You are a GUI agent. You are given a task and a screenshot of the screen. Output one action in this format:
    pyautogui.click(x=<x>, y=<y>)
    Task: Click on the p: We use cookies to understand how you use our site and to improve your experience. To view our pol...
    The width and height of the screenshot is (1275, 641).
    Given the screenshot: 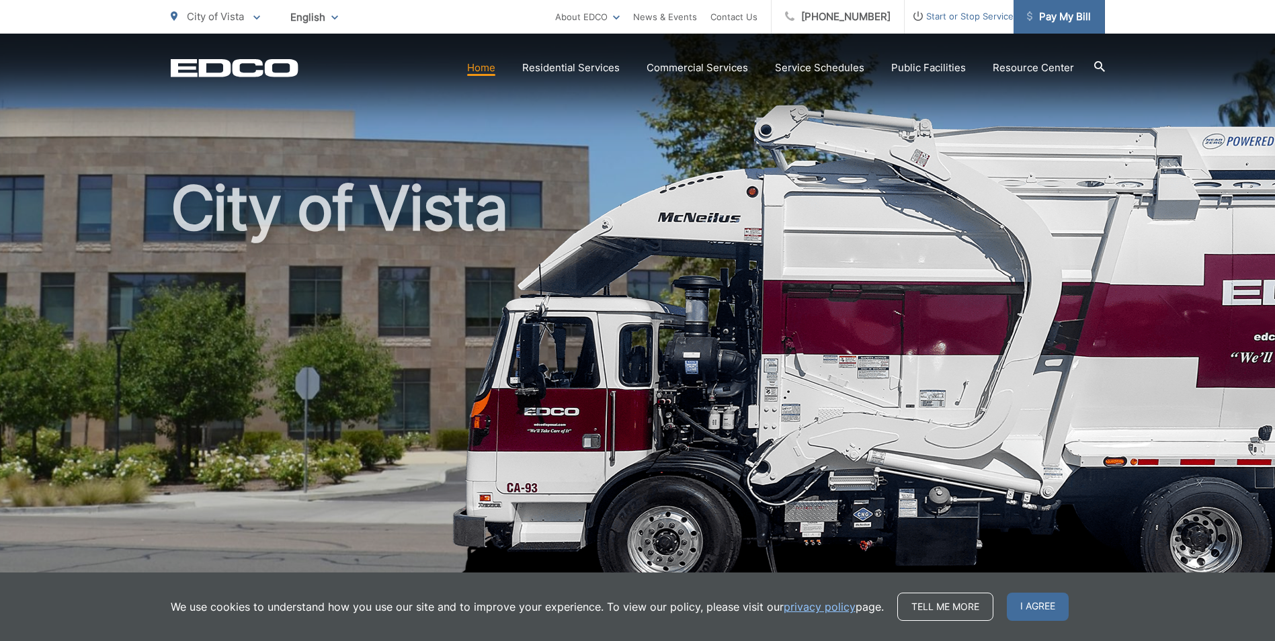 What is the action you would take?
    pyautogui.click(x=527, y=607)
    